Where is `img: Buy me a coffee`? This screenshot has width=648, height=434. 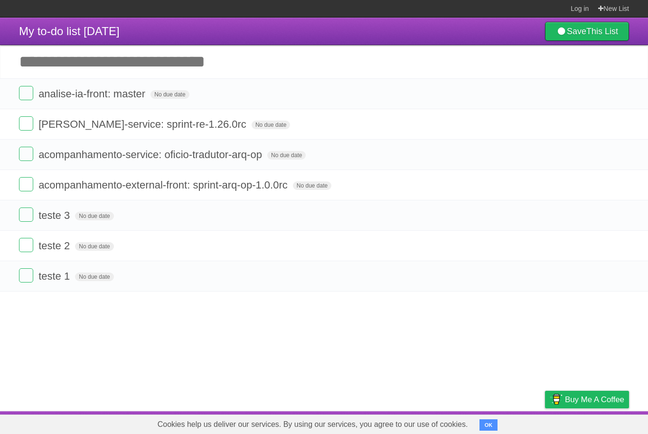
img: Buy me a coffee is located at coordinates (556, 399).